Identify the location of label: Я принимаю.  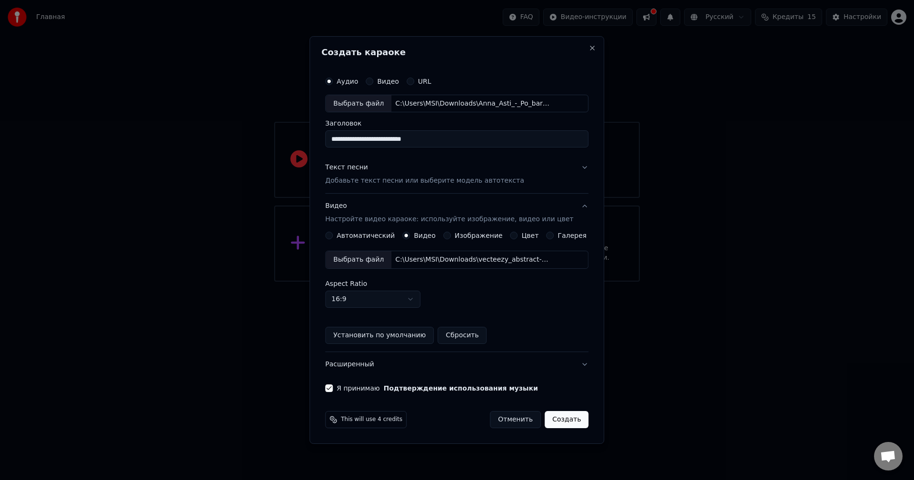
(437, 388).